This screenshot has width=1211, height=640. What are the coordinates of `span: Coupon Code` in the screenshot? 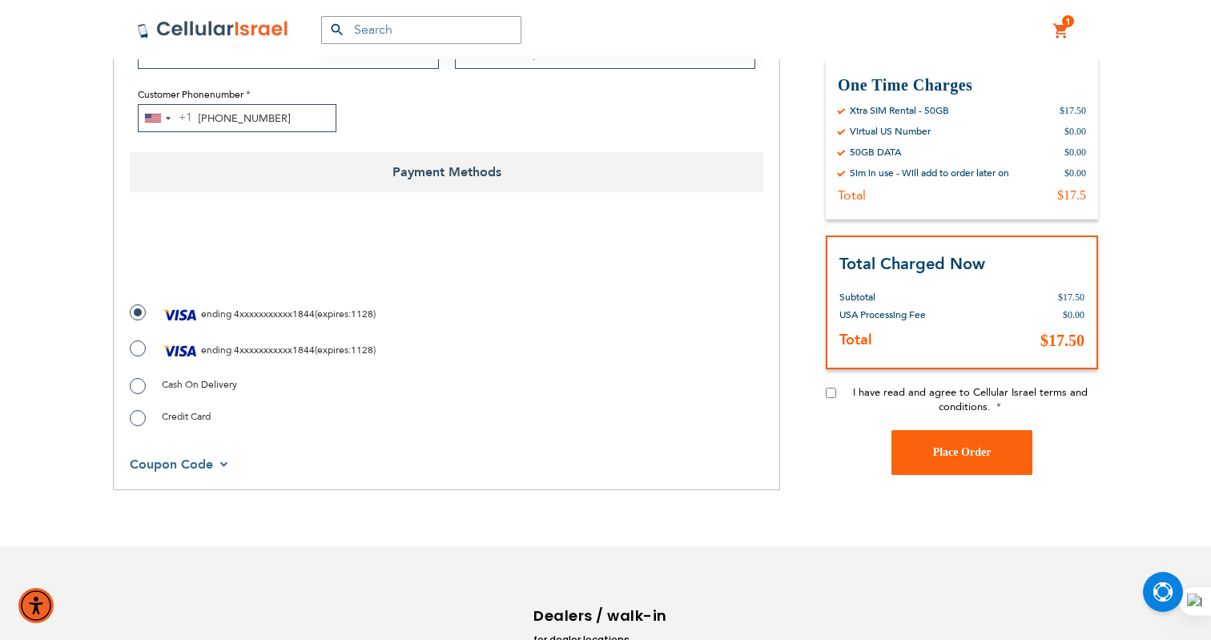 It's located at (171, 464).